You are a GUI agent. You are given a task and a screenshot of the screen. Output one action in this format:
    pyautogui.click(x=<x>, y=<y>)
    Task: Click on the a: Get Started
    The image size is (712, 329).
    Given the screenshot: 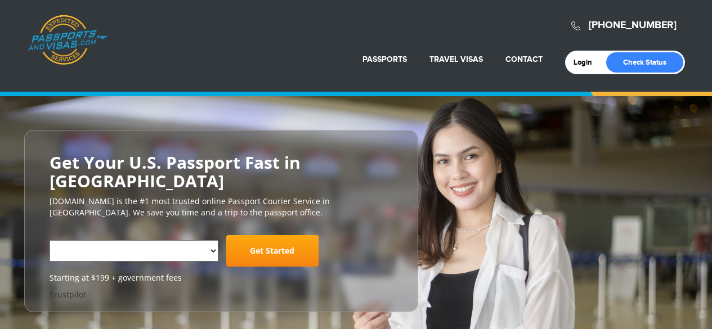 What is the action you would take?
    pyautogui.click(x=272, y=251)
    